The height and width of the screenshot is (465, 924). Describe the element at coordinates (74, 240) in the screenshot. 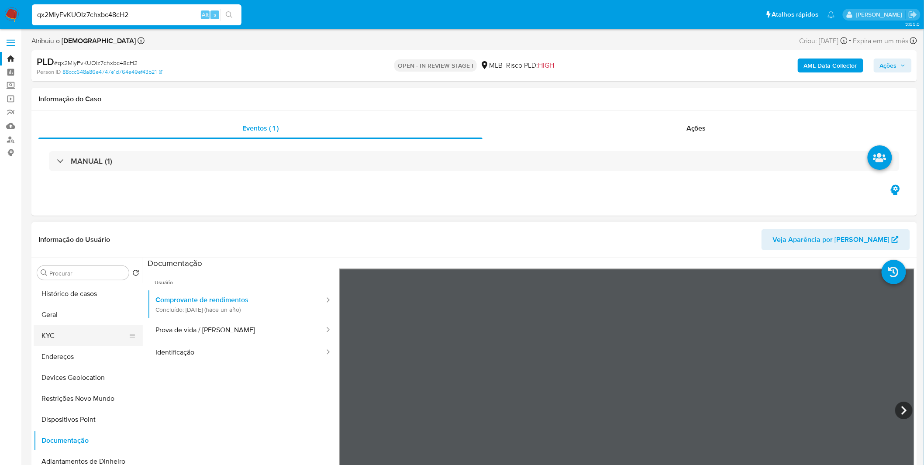

I see `h1: Informação do Usuário` at that location.